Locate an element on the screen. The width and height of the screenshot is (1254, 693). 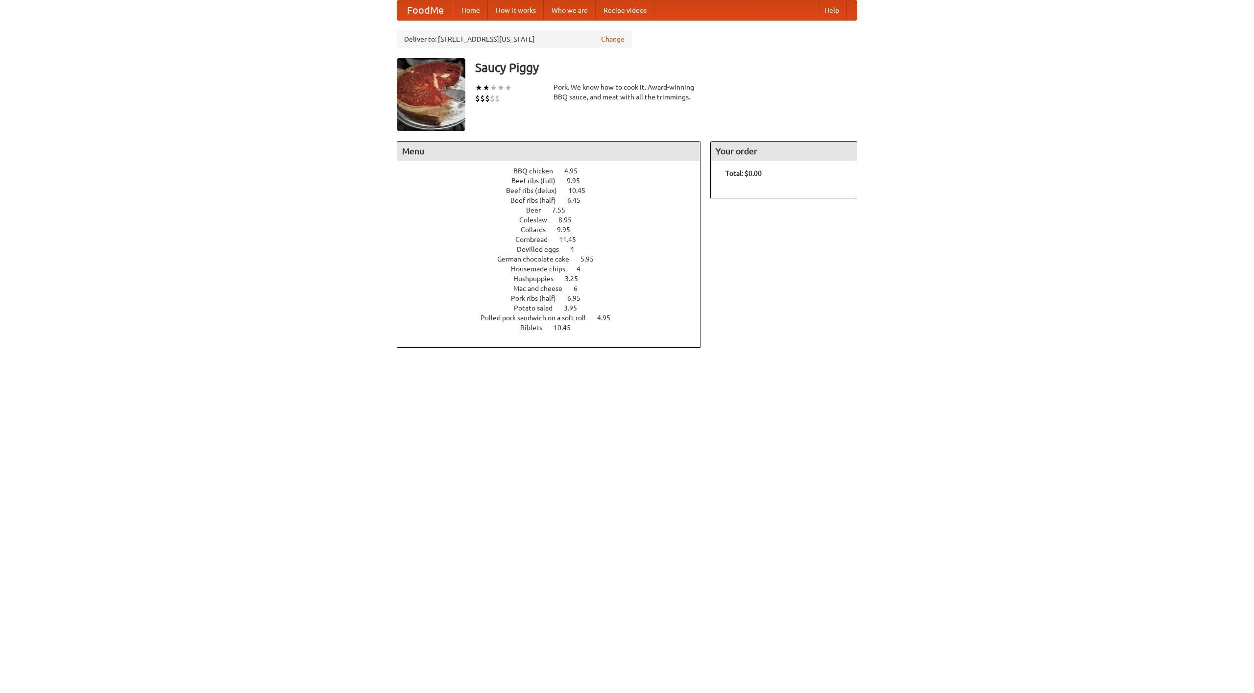
span: Pulled pork sandwich on a soft roll is located at coordinates (538, 318).